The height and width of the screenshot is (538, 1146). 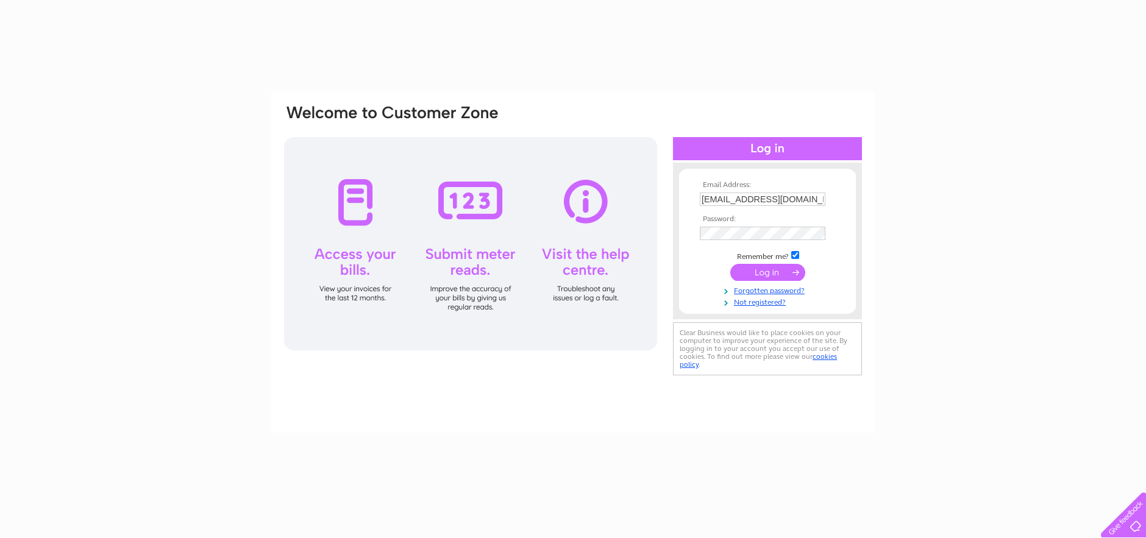 I want to click on a: cookies policy, so click(x=758, y=360).